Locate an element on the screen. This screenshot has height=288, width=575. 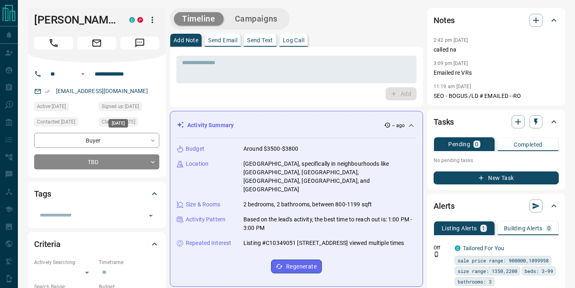
p: Add Note is located at coordinates (186, 40).